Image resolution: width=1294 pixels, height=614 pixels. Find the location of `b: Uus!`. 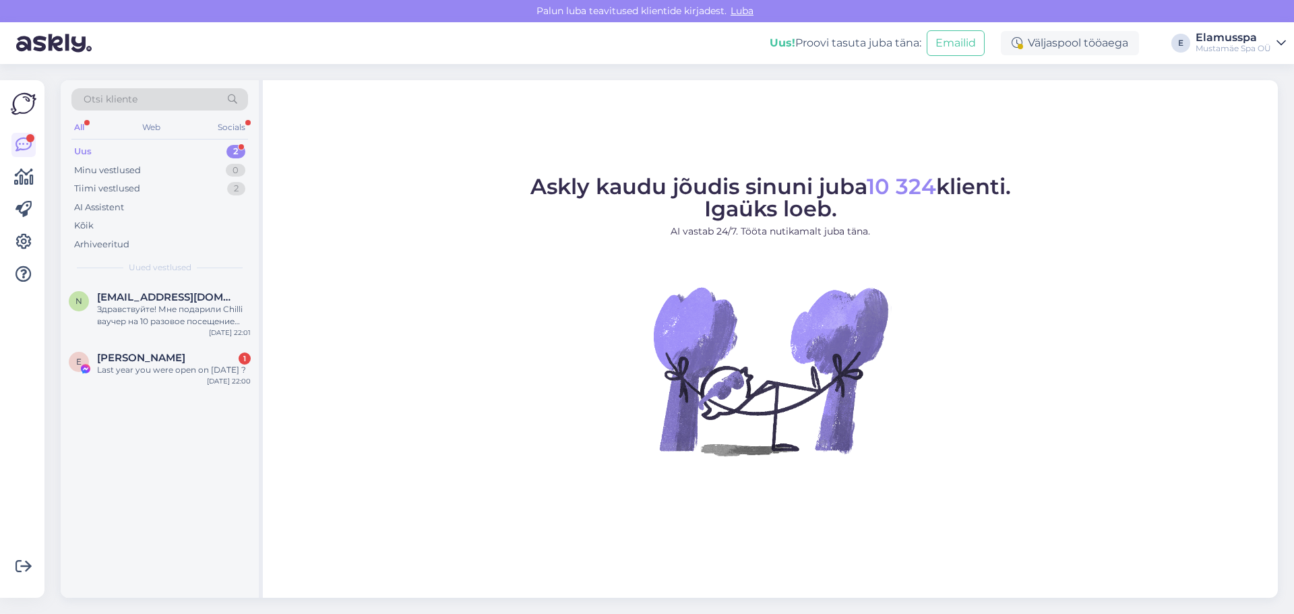

b: Uus! is located at coordinates (783, 42).